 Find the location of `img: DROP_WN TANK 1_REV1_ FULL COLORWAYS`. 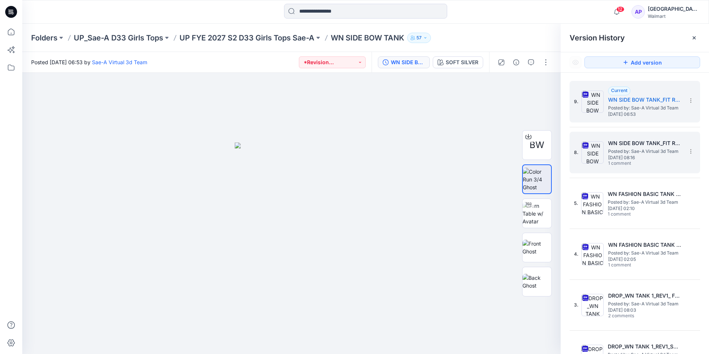

img: DROP_WN TANK 1_REV1_ FULL COLORWAYS is located at coordinates (592, 305).